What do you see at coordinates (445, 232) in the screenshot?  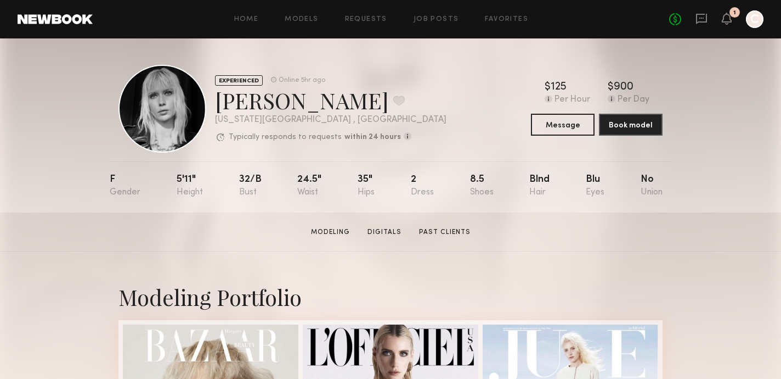 I see `a: Past Clients` at bounding box center [445, 232].